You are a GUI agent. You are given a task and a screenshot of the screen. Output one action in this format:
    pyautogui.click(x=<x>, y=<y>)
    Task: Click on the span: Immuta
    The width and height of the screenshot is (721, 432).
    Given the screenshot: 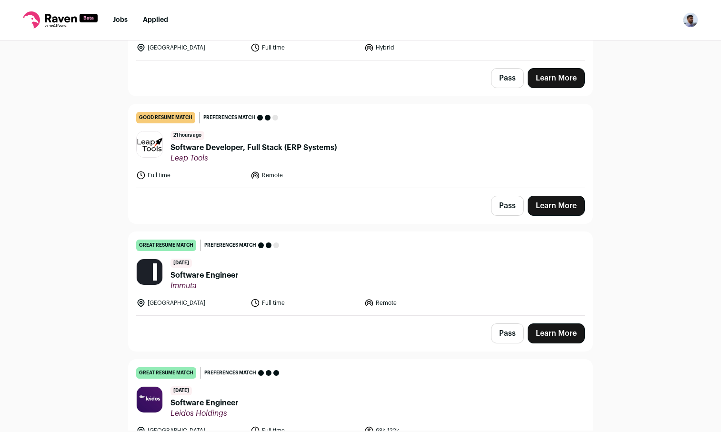 What is the action you would take?
    pyautogui.click(x=204, y=286)
    